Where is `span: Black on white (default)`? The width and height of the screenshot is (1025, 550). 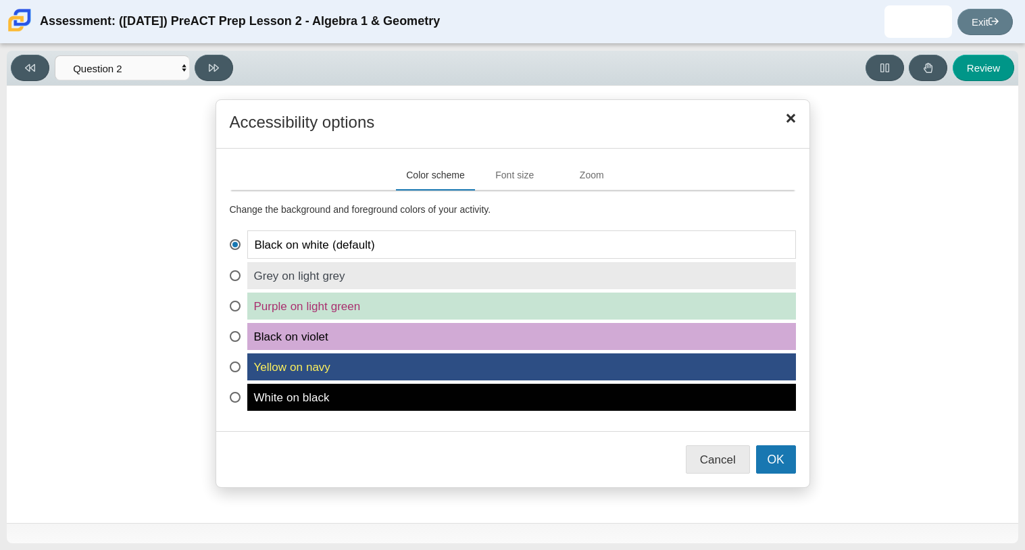 span: Black on white (default) is located at coordinates (522, 245).